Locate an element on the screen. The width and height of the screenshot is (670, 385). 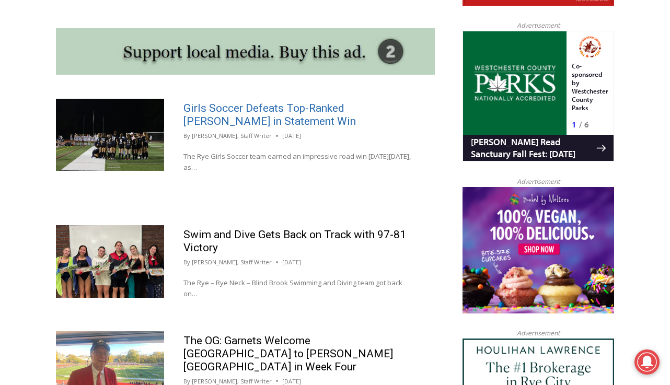
a: support local media, buy this ad is located at coordinates (245, 52).